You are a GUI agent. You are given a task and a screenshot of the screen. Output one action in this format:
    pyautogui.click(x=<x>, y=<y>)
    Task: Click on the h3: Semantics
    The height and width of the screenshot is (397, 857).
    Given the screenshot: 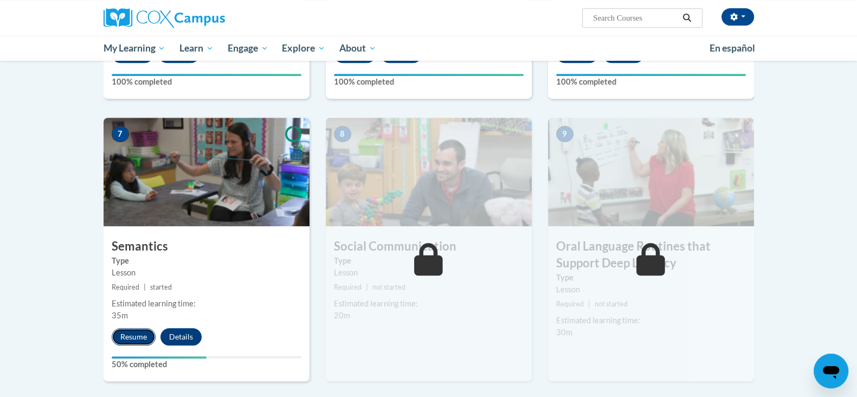 What is the action you would take?
    pyautogui.click(x=206, y=246)
    